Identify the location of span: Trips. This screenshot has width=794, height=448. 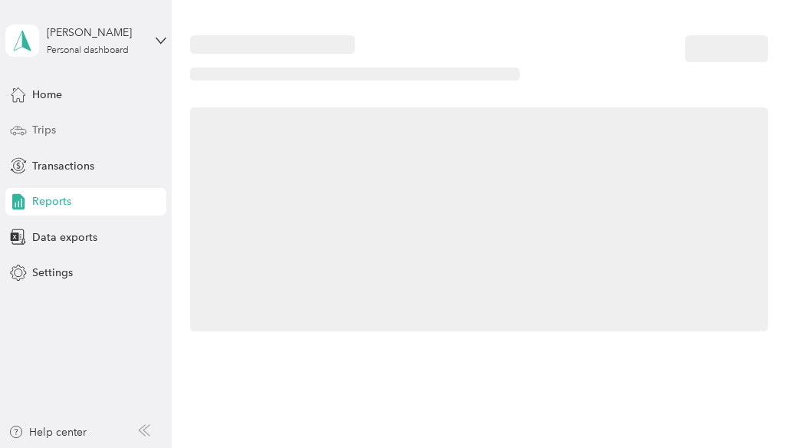
(44, 130).